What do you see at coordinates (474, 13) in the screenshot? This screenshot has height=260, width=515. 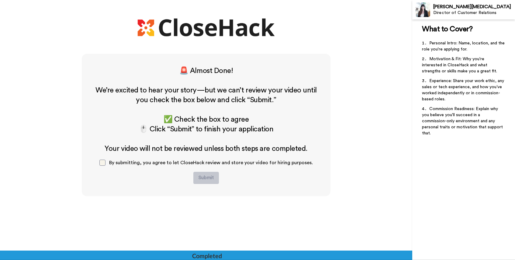 I see `div: Director of Customer Relations` at bounding box center [474, 13].